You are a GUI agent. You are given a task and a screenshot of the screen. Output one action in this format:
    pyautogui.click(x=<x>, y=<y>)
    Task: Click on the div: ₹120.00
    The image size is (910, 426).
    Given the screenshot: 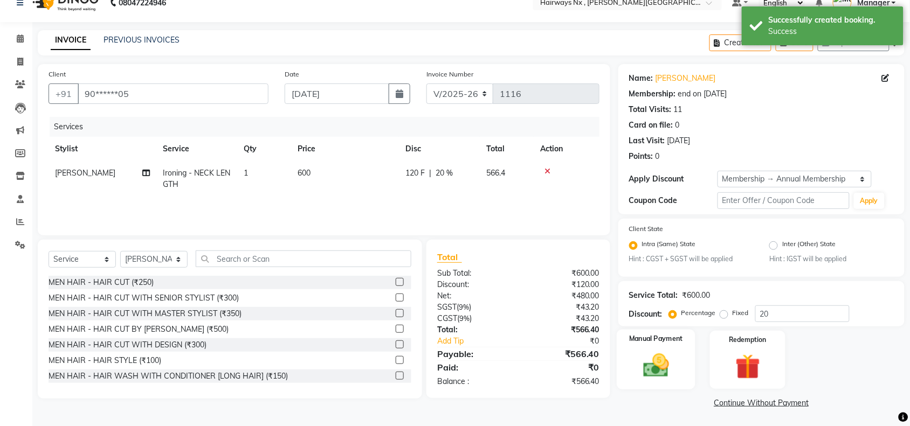 What is the action you would take?
    pyautogui.click(x=563, y=285)
    